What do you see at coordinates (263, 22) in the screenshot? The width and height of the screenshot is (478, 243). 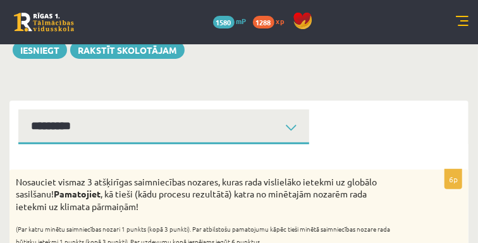 I see `span: 1288` at bounding box center [263, 22].